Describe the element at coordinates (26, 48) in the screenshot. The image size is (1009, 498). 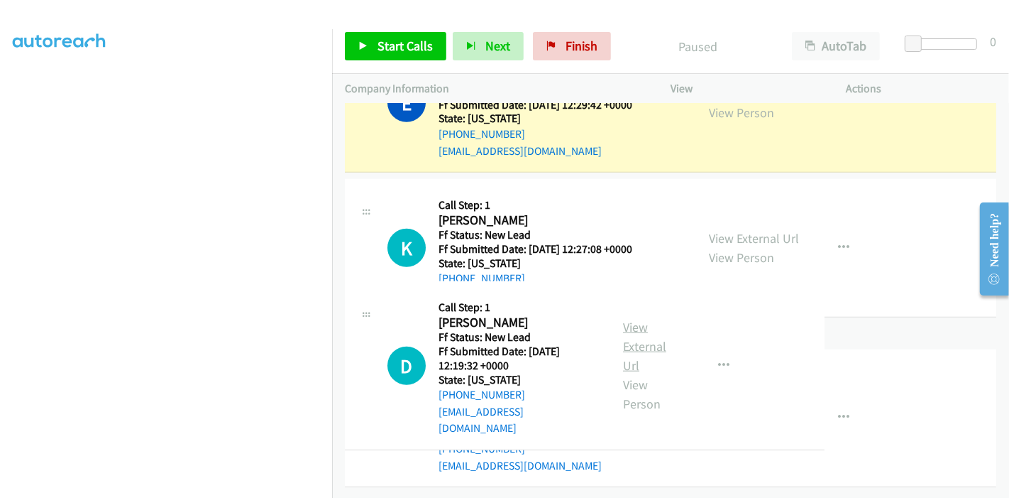
I see `div: Need help?` at that location.